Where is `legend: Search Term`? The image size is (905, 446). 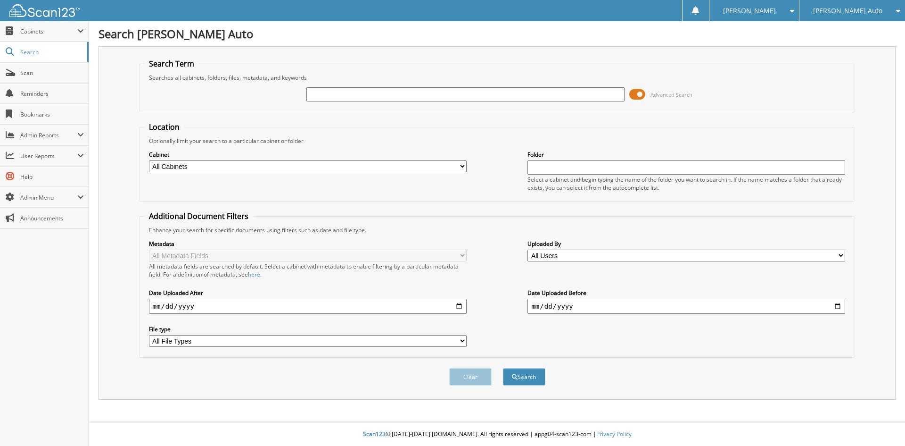 legend: Search Term is located at coordinates (172, 64).